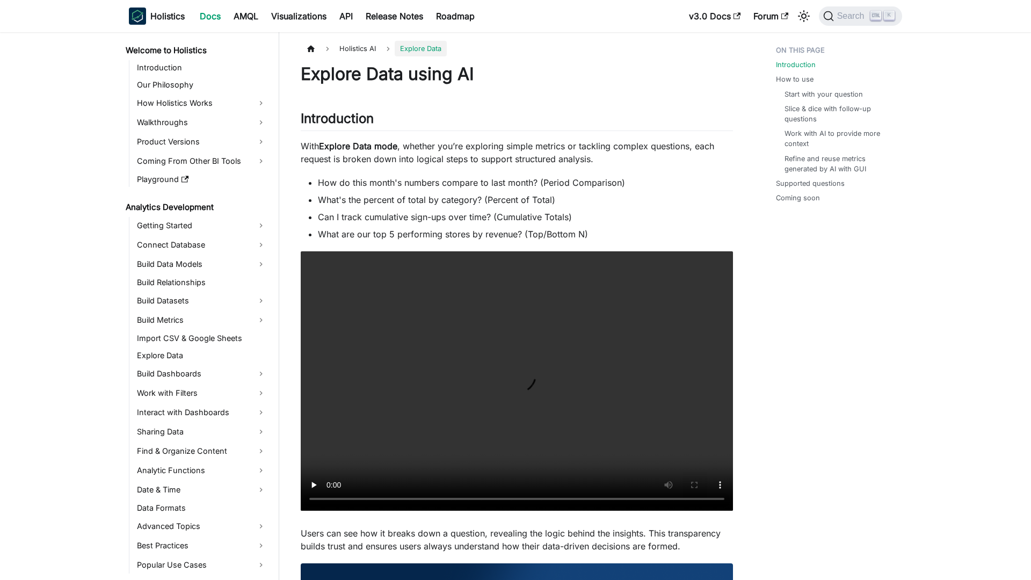 This screenshot has width=1031, height=580. What do you see at coordinates (838, 114) in the screenshot?
I see `a: Slice & dice with follow-up questions` at bounding box center [838, 114].